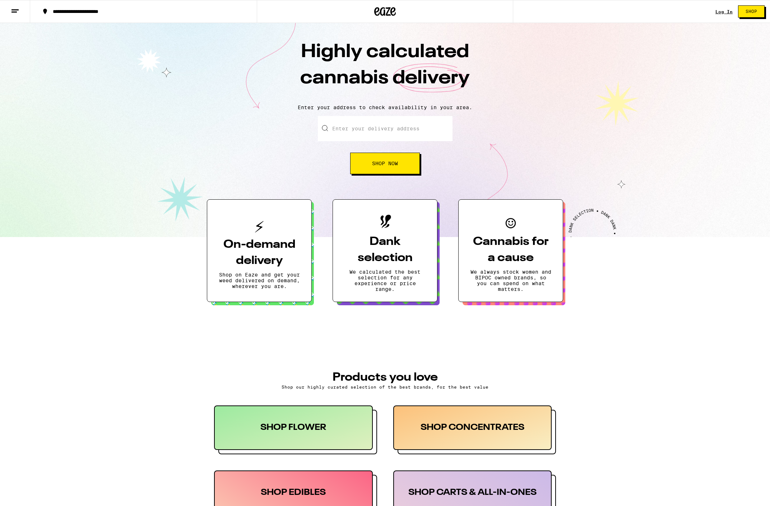  What do you see at coordinates (385, 281) in the screenshot?
I see `p: We calculated the best selection for any experience or price range.` at bounding box center [385, 281].